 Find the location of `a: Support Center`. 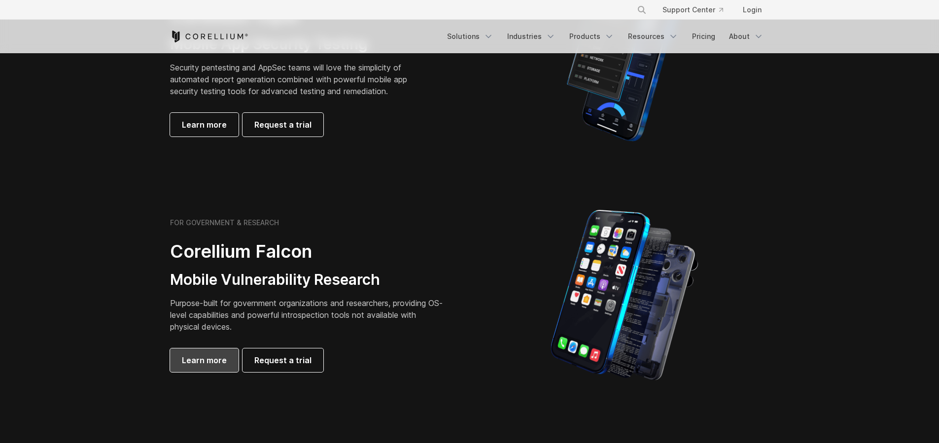

a: Support Center is located at coordinates (692, 10).